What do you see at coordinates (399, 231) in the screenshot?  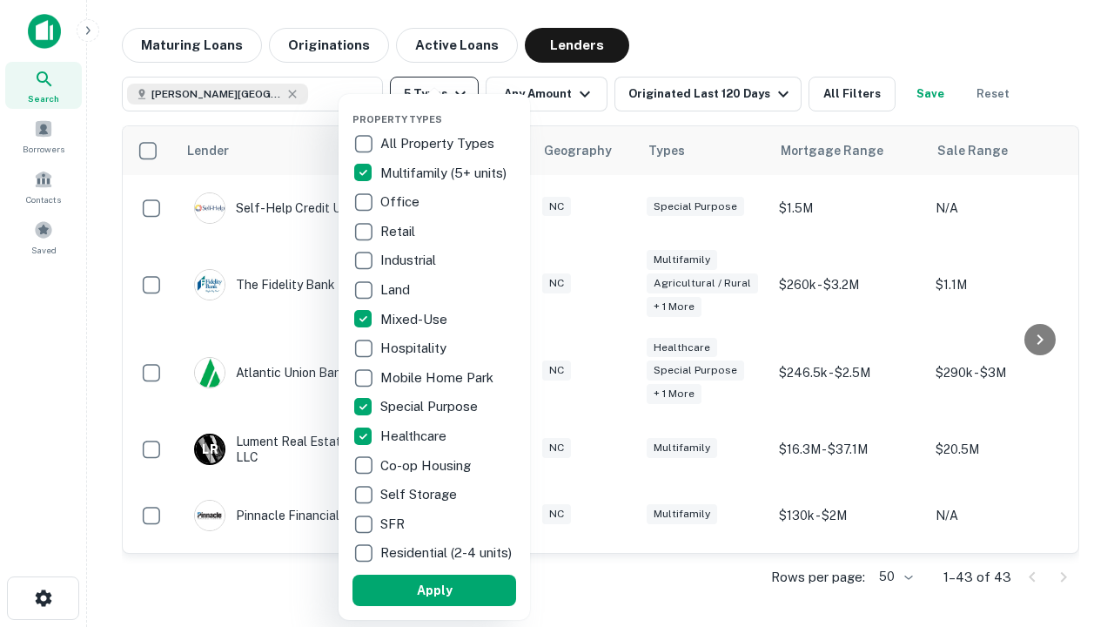 I see `p: Retail` at bounding box center [399, 231].